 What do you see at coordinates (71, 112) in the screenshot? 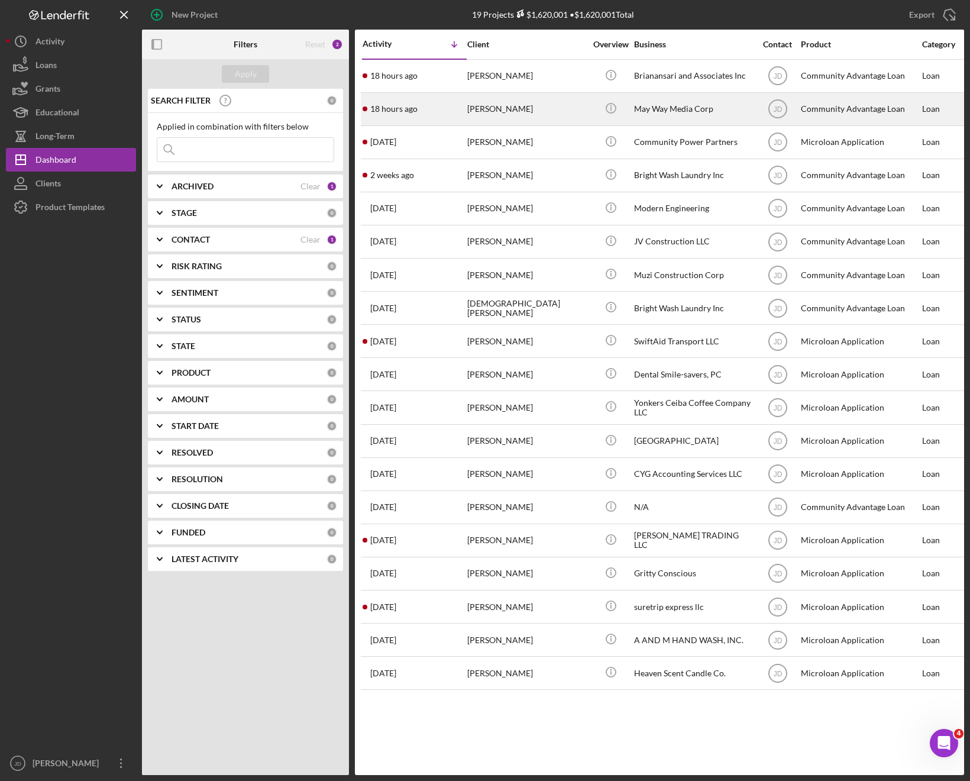
I see `a: Educational` at bounding box center [71, 112].